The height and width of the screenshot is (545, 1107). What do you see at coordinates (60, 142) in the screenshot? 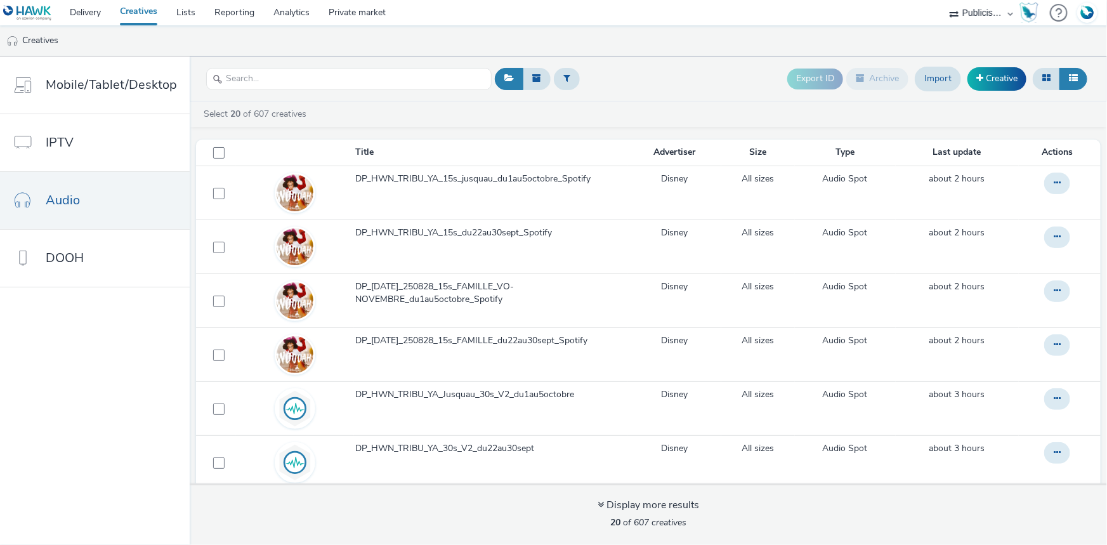
I see `span: IPTV` at bounding box center [60, 142].